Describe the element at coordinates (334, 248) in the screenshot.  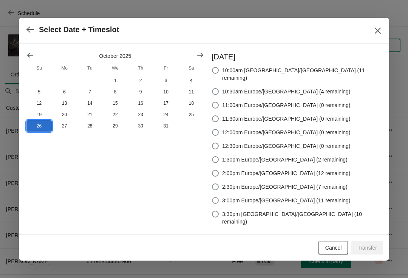
I see `span: Cancel` at that location.